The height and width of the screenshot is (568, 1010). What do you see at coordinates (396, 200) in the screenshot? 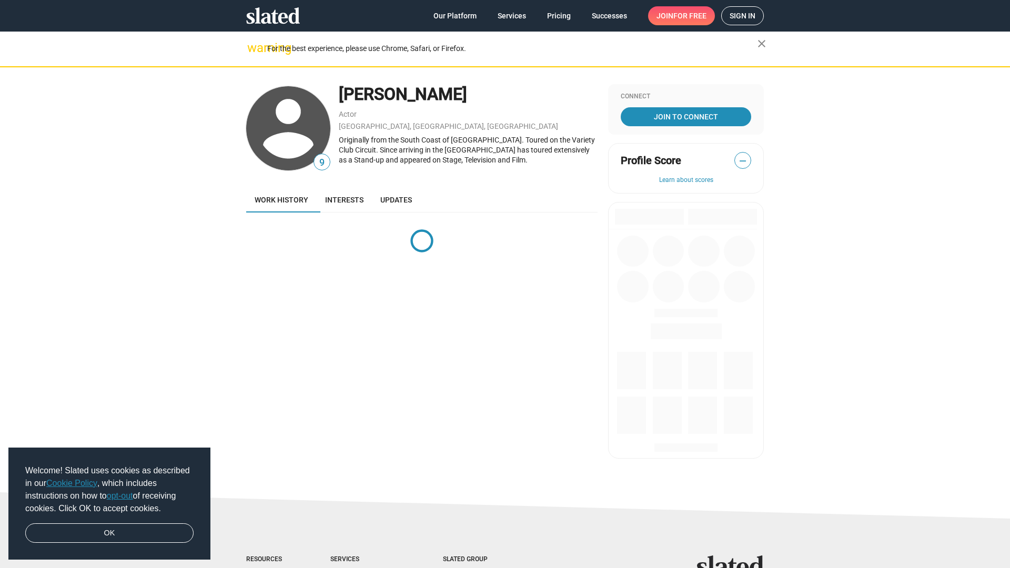
I see `span: Updates` at bounding box center [396, 200].